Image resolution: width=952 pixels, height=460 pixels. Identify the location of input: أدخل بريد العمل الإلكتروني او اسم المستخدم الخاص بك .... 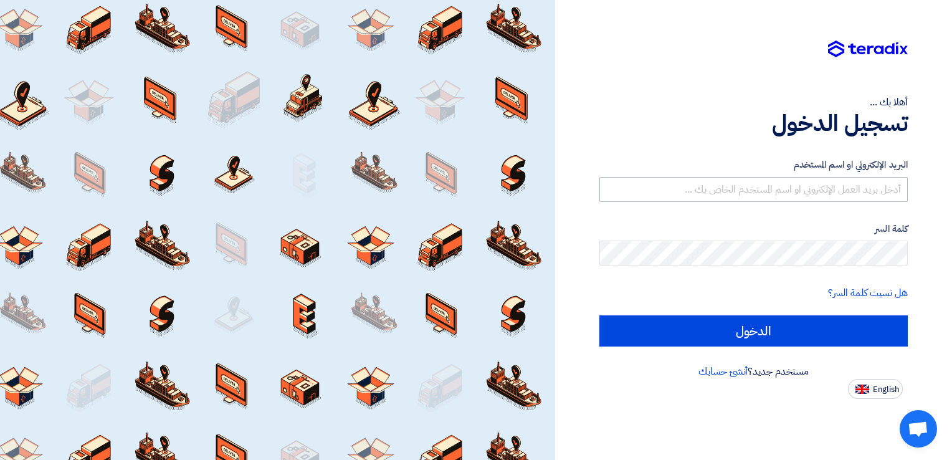
(753, 189).